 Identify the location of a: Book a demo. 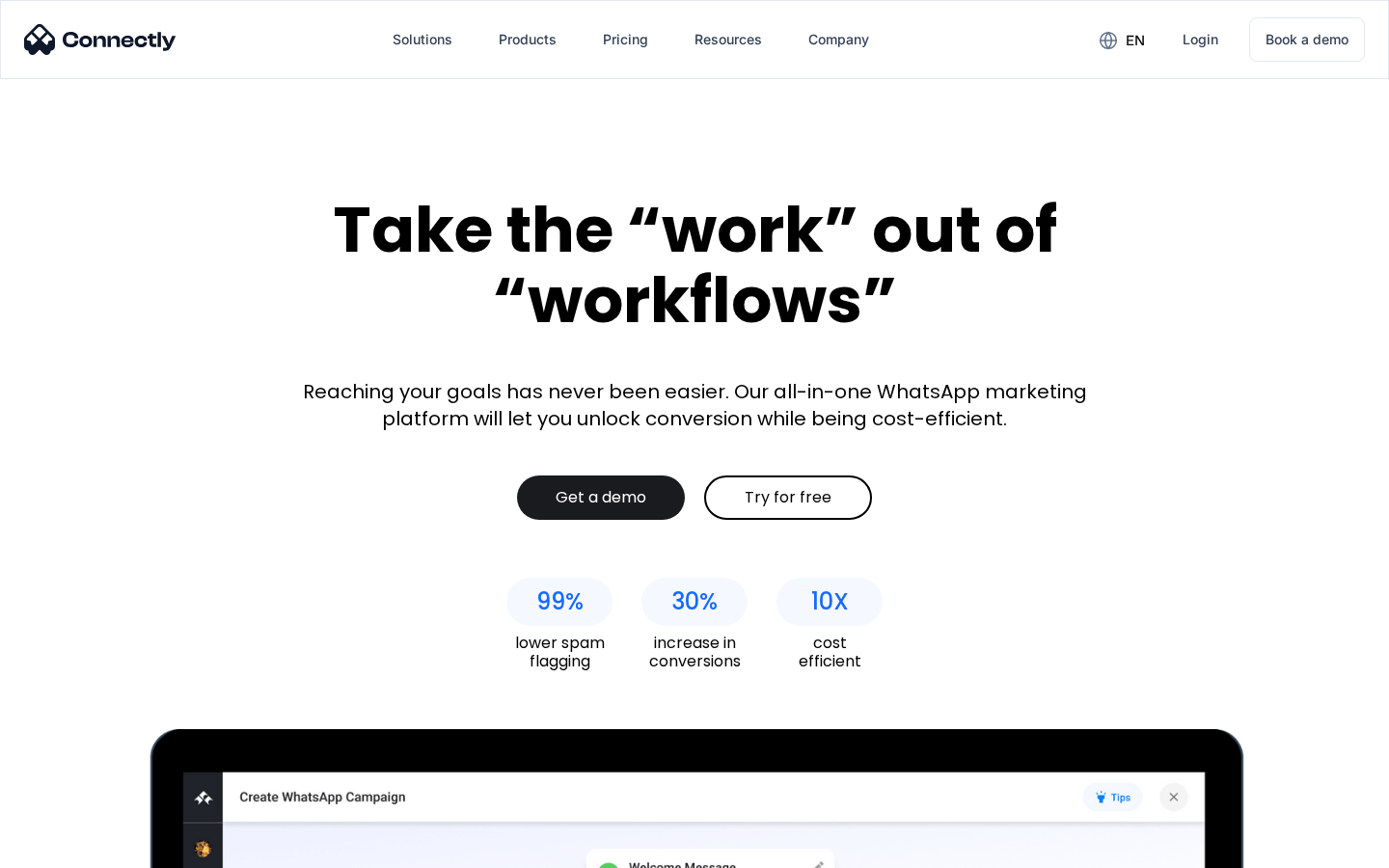
(1307, 40).